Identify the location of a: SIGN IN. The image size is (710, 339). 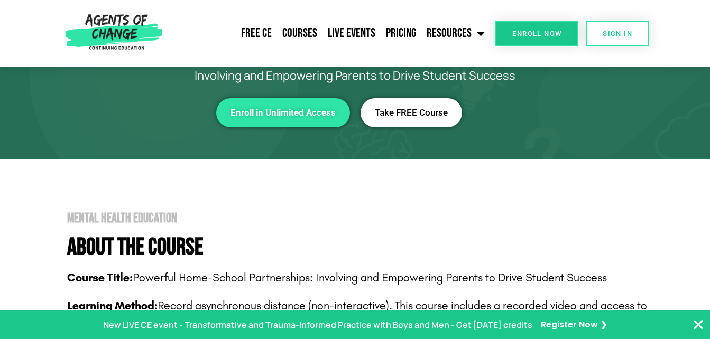
(617, 33).